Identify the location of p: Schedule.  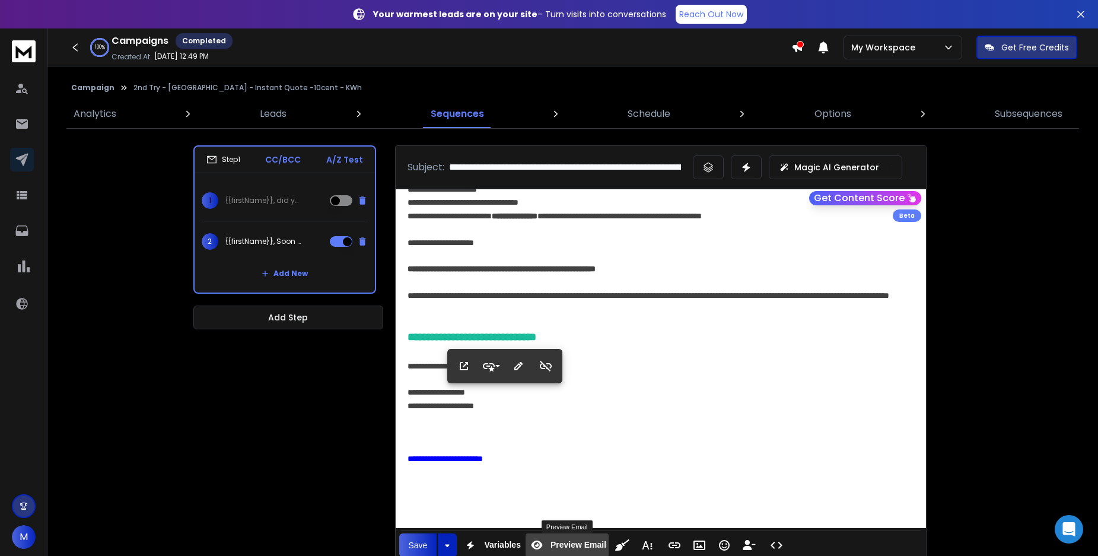
(649, 114).